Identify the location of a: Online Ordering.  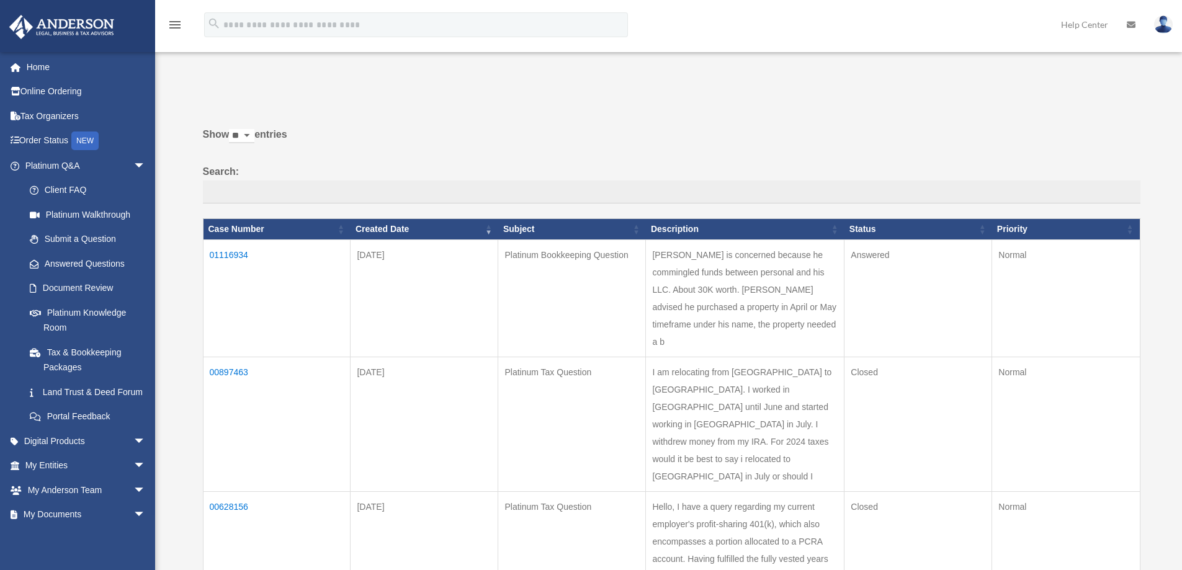
(86, 92).